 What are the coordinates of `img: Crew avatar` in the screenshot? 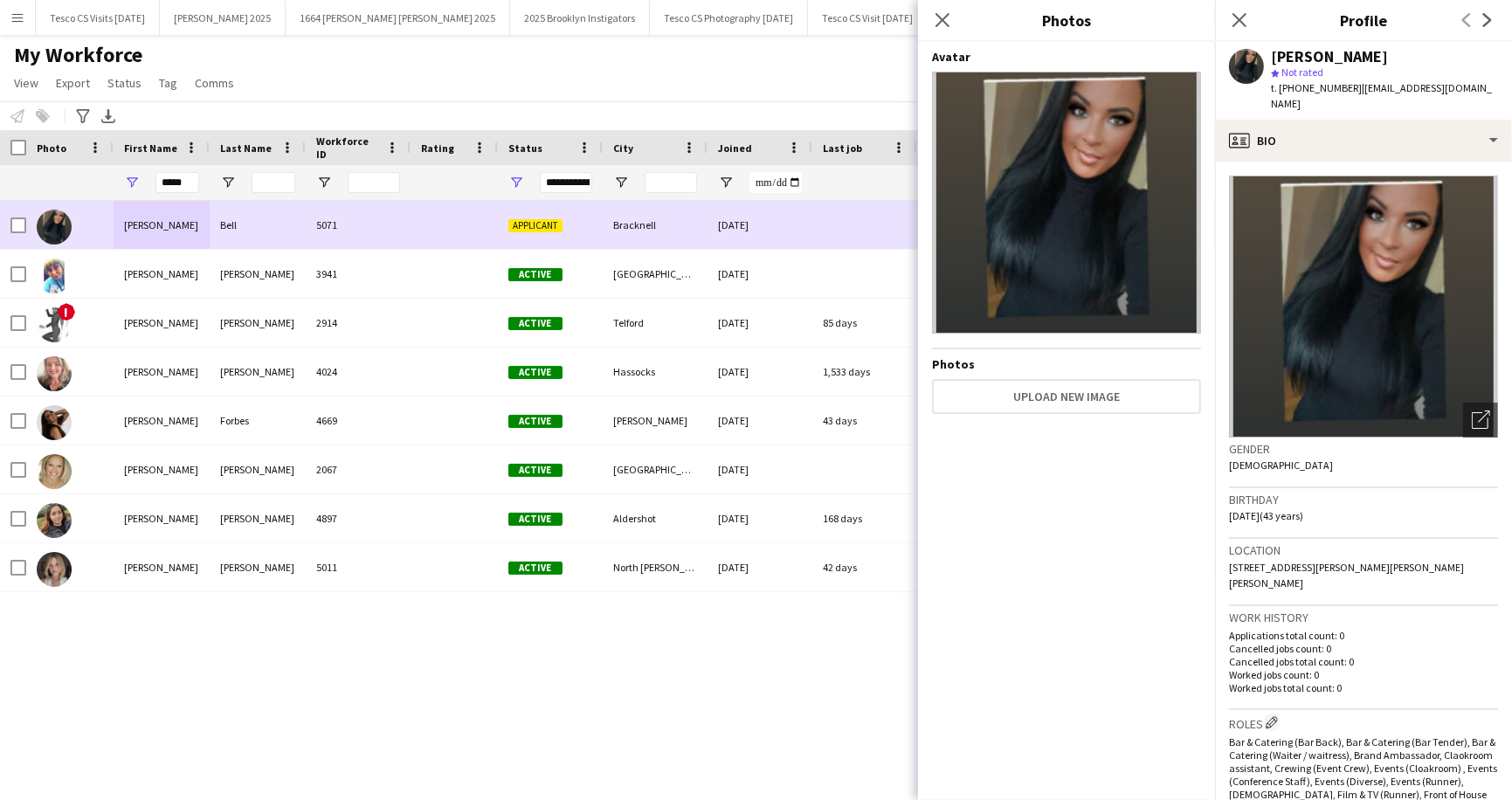 It's located at (1067, 202).